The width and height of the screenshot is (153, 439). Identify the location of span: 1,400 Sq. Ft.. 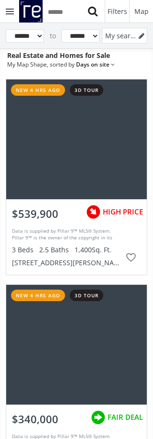
(93, 250).